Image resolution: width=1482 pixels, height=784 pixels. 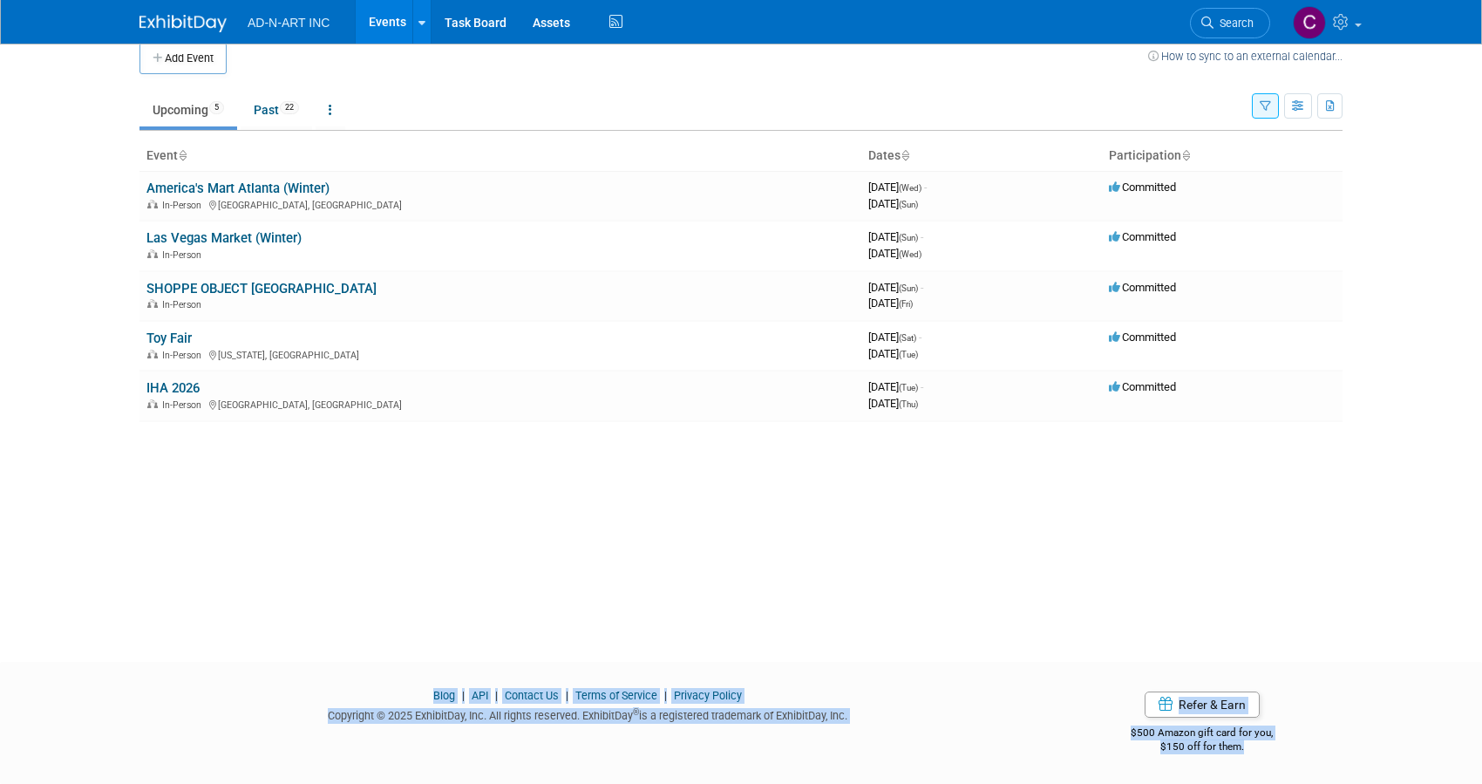 I want to click on a: Contact Us, so click(x=532, y=695).